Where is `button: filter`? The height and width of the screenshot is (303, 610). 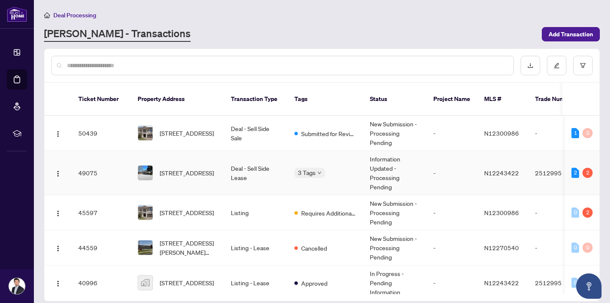 button: filter is located at coordinates (582, 66).